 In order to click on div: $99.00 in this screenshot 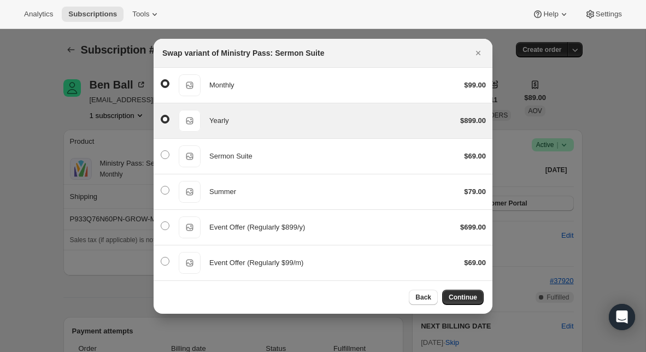, I will do `click(475, 85)`.